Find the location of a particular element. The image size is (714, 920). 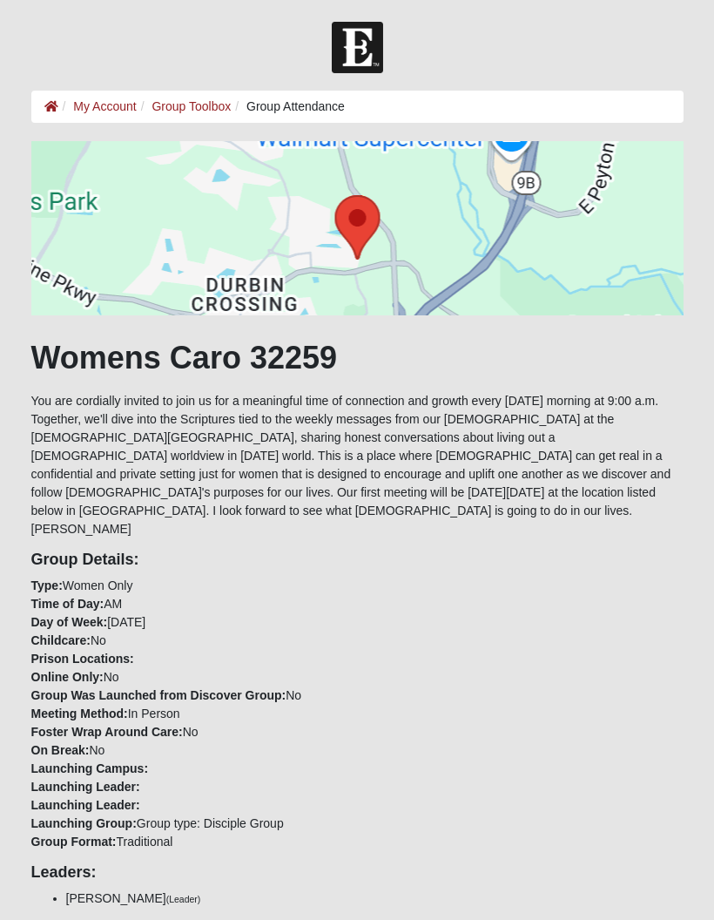

strong: Prison Locations: is located at coordinates (83, 658).